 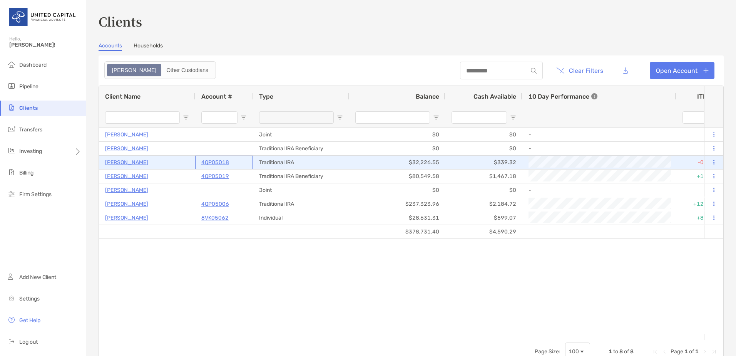 I want to click on div: segmented control, so click(x=160, y=70).